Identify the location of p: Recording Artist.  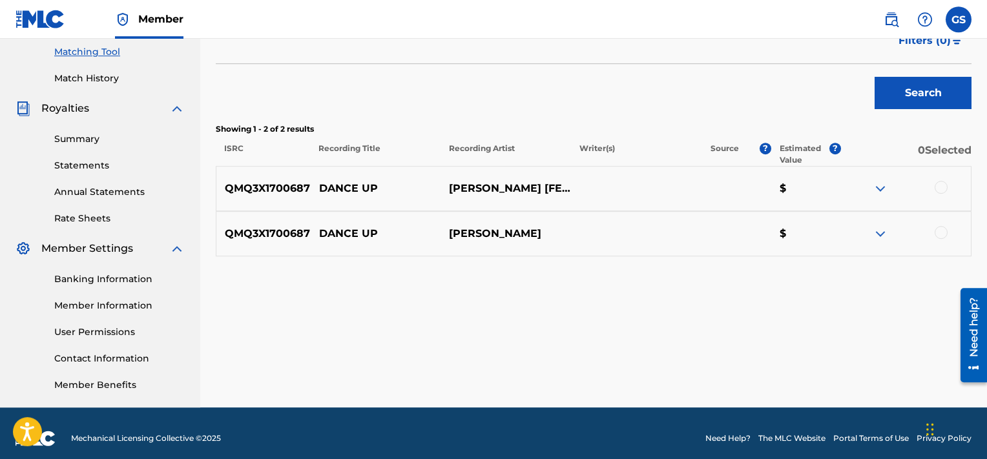
(506, 154).